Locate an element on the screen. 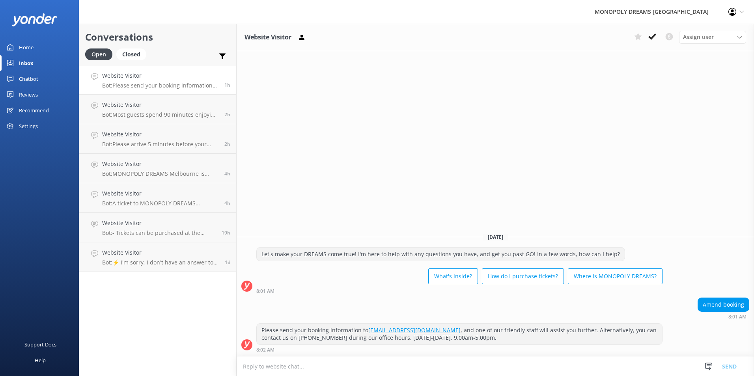 The width and height of the screenshot is (754, 376). a: Closed is located at coordinates (133, 54).